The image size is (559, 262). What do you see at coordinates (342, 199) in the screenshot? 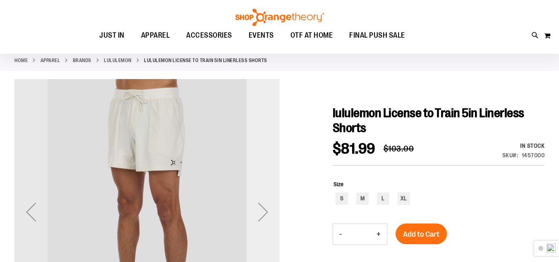
I see `div: S` at bounding box center [342, 199].